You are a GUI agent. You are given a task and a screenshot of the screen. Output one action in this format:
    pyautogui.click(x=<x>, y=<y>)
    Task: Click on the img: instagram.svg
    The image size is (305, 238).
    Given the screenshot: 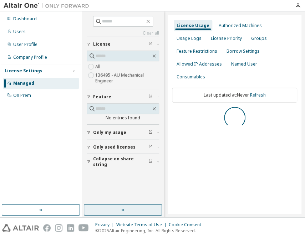 What is the action you would take?
    pyautogui.click(x=58, y=228)
    